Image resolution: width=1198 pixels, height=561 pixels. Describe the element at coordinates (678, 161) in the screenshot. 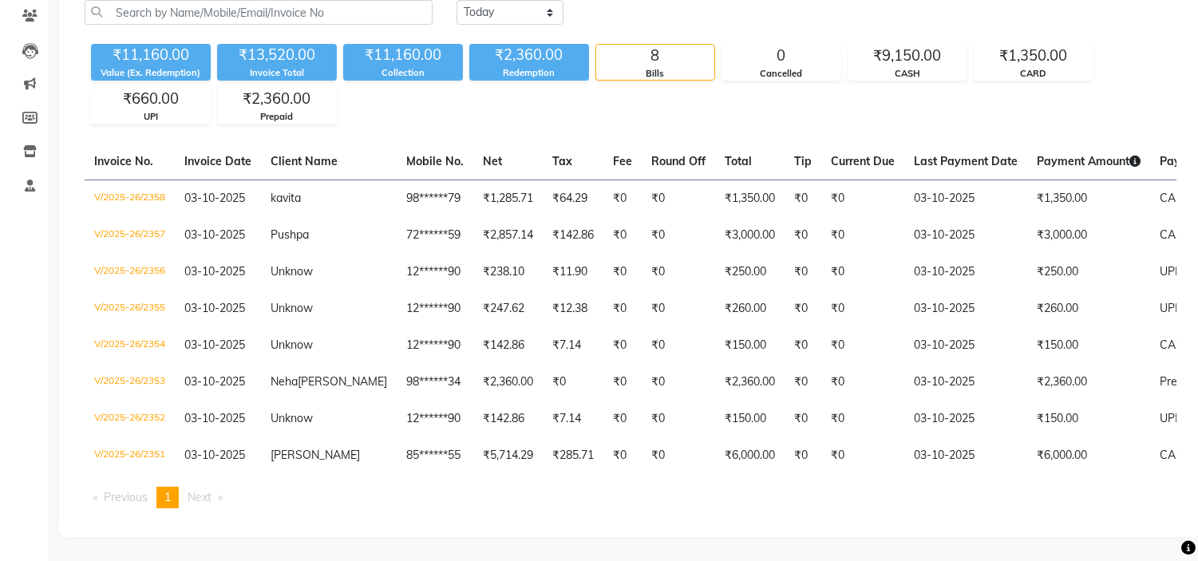

I see `span: Round Off` at that location.